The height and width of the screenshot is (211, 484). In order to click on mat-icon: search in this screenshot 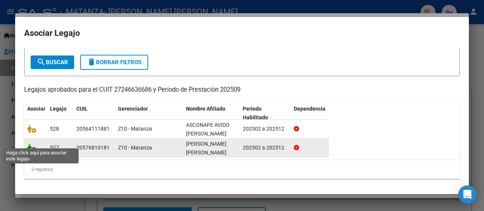, I will do `click(41, 62)`.